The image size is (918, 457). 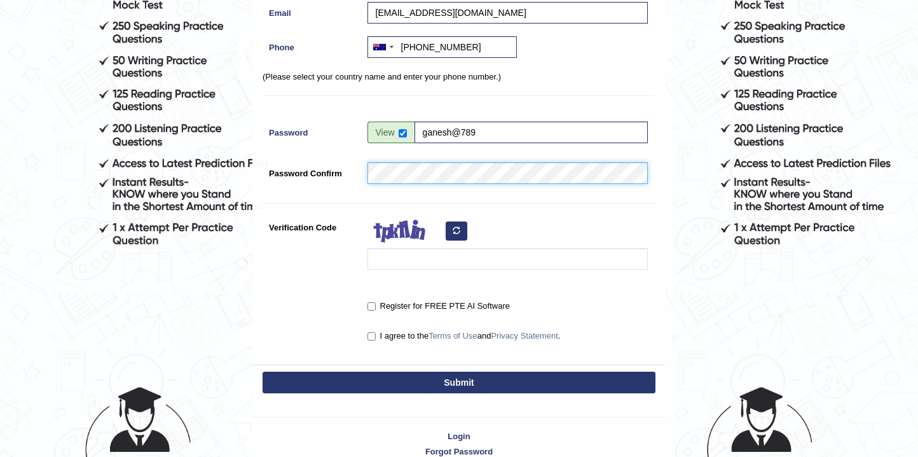 I want to click on button: Submit, so click(x=459, y=382).